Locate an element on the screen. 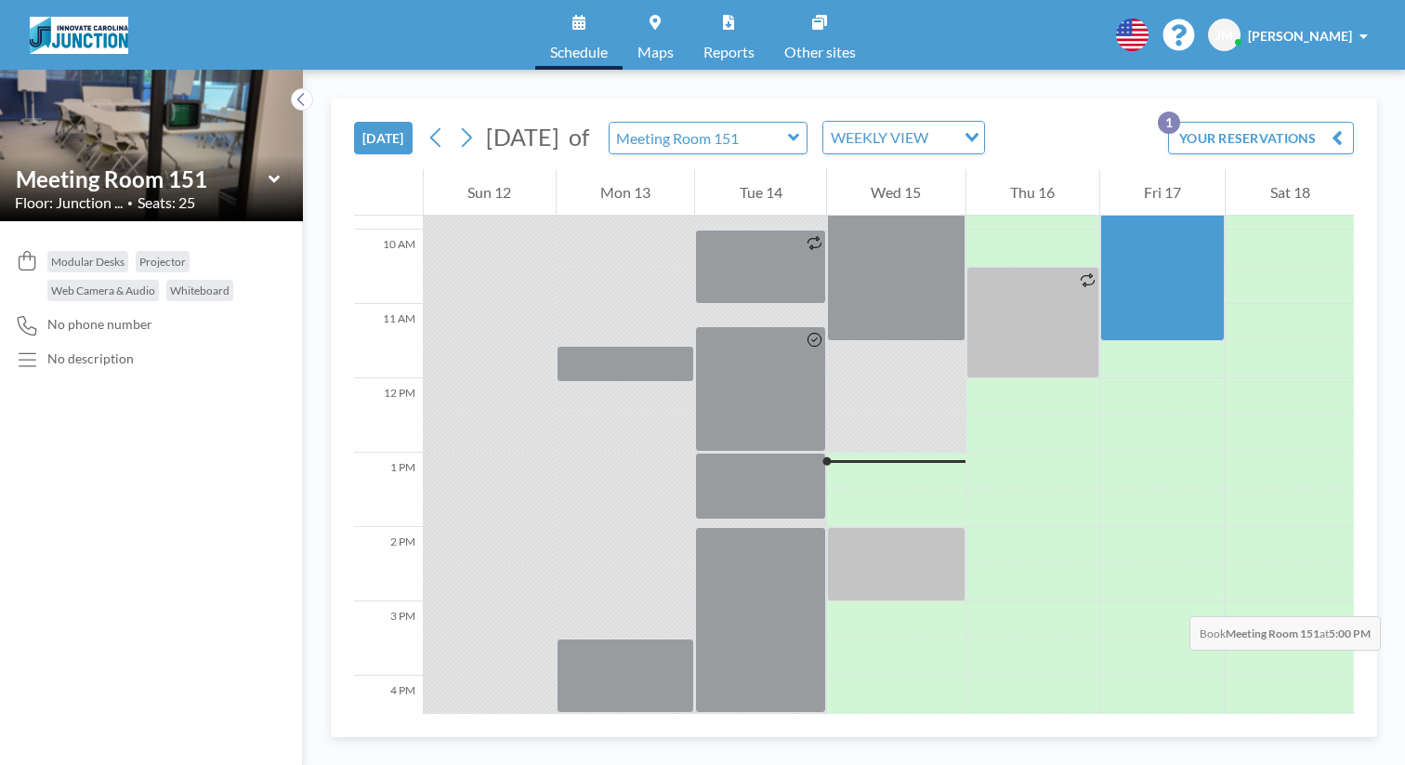  div: Fri 17 is located at coordinates (1163, 192).